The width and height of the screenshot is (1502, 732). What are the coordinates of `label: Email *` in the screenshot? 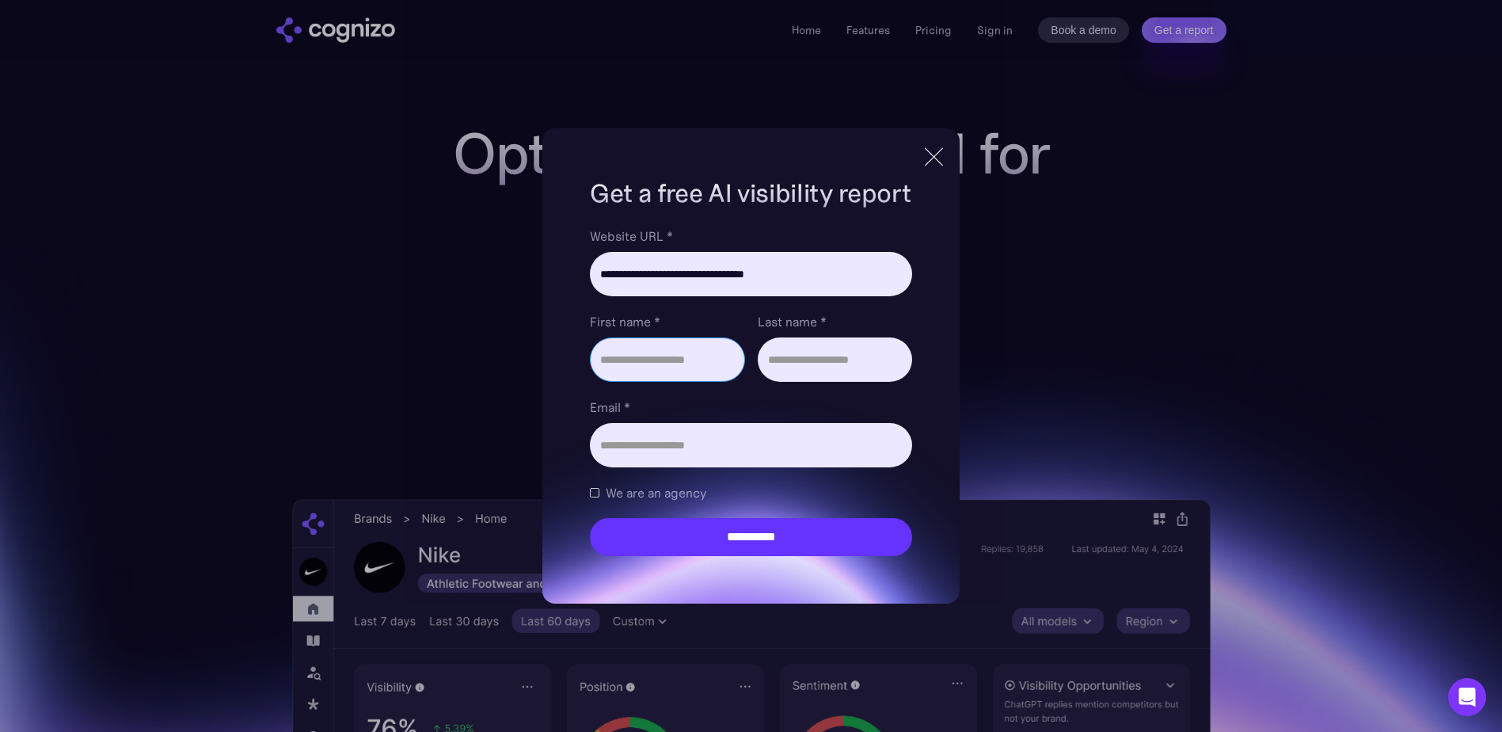 It's located at (751, 407).